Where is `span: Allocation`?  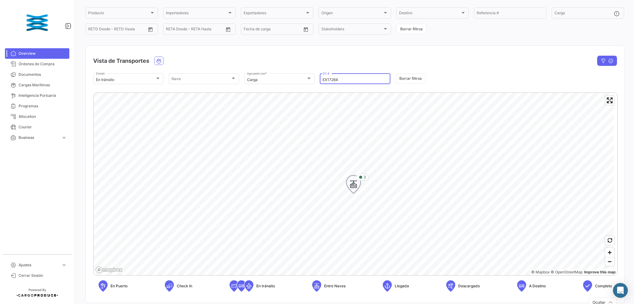
span: Allocation is located at coordinates (43, 117).